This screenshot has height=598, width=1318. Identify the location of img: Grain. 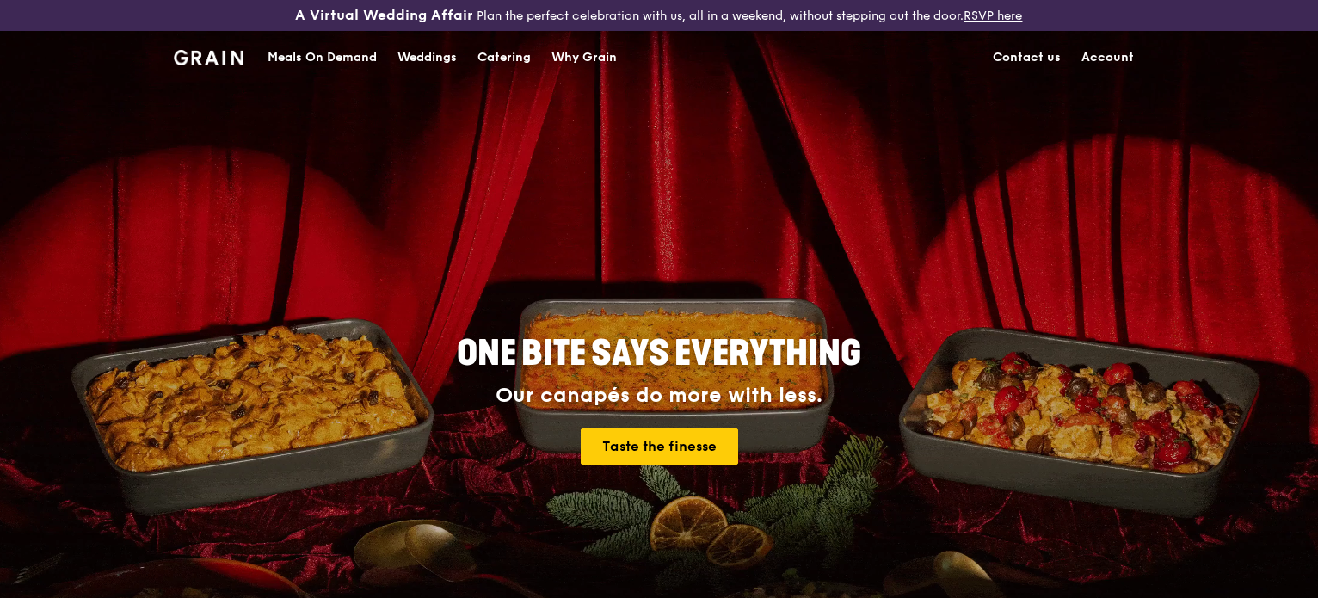
(208, 58).